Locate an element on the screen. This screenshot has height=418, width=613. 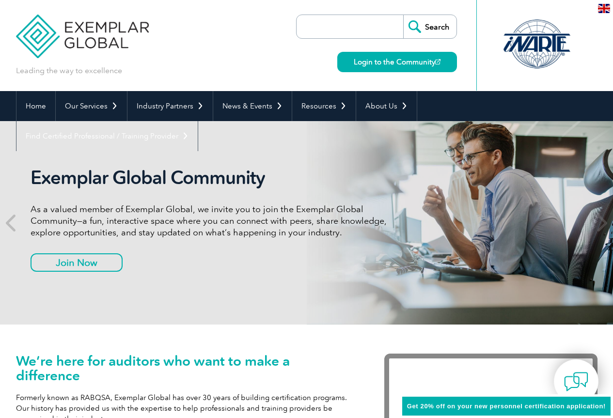
a: Resources is located at coordinates (324, 106).